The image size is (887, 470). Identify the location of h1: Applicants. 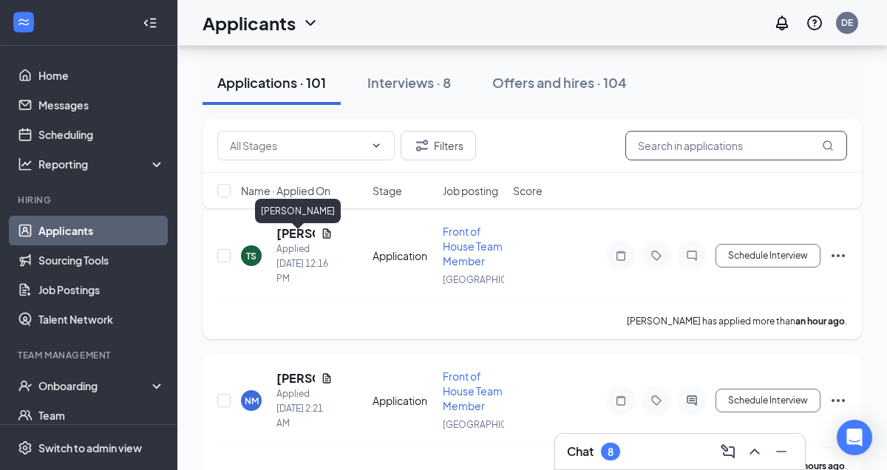
(249, 23).